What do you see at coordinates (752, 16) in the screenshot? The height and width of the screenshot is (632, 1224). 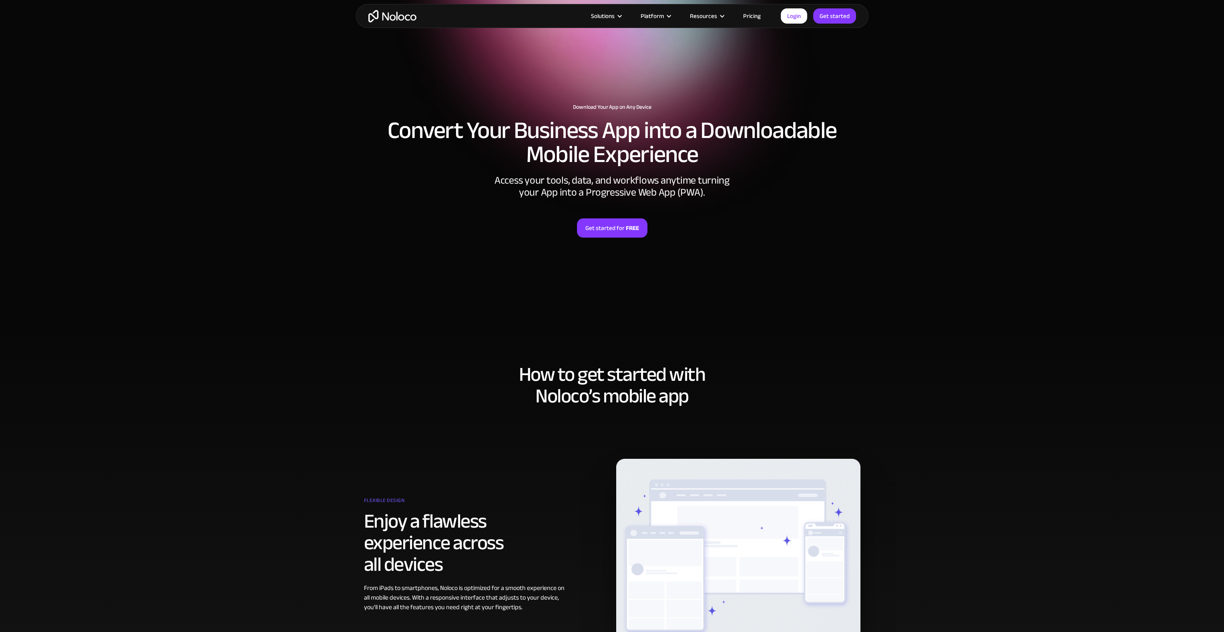 I see `a: Pricing` at bounding box center [752, 16].